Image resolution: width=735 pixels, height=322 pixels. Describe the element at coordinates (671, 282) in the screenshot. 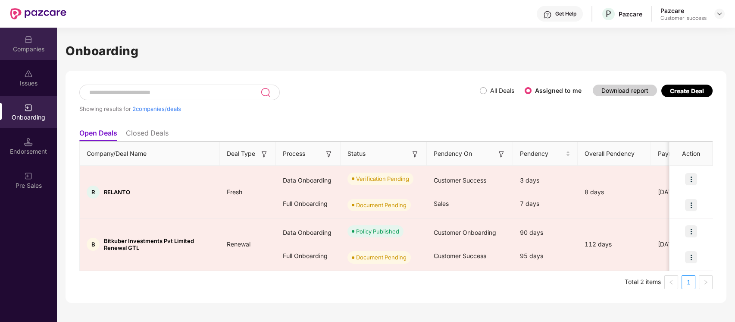

I see `button: left` at that location.